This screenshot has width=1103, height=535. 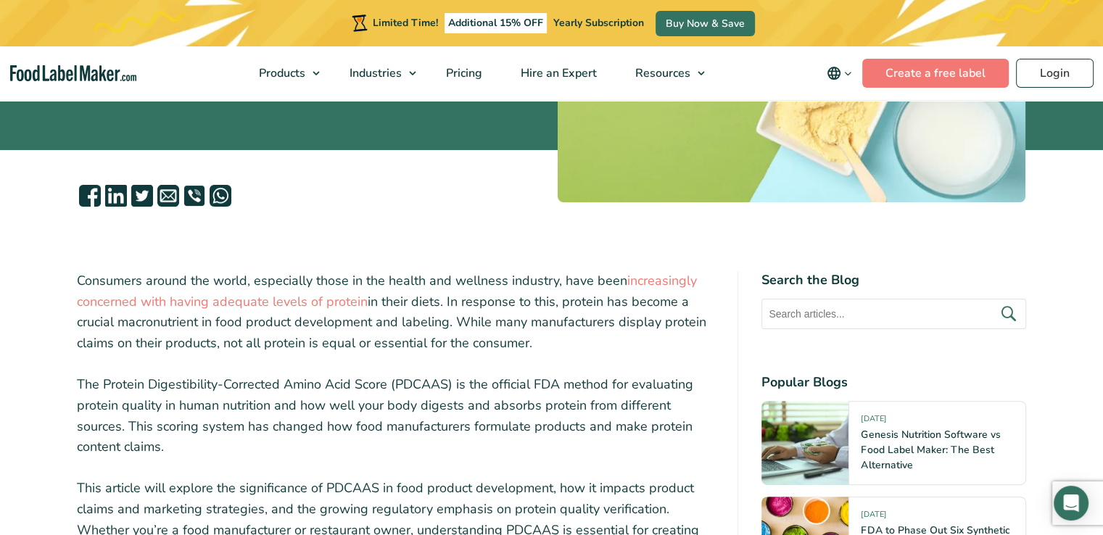 I want to click on p: Consumers around the world, especially those in the health and wellness industry, have been in th..., so click(x=396, y=312).